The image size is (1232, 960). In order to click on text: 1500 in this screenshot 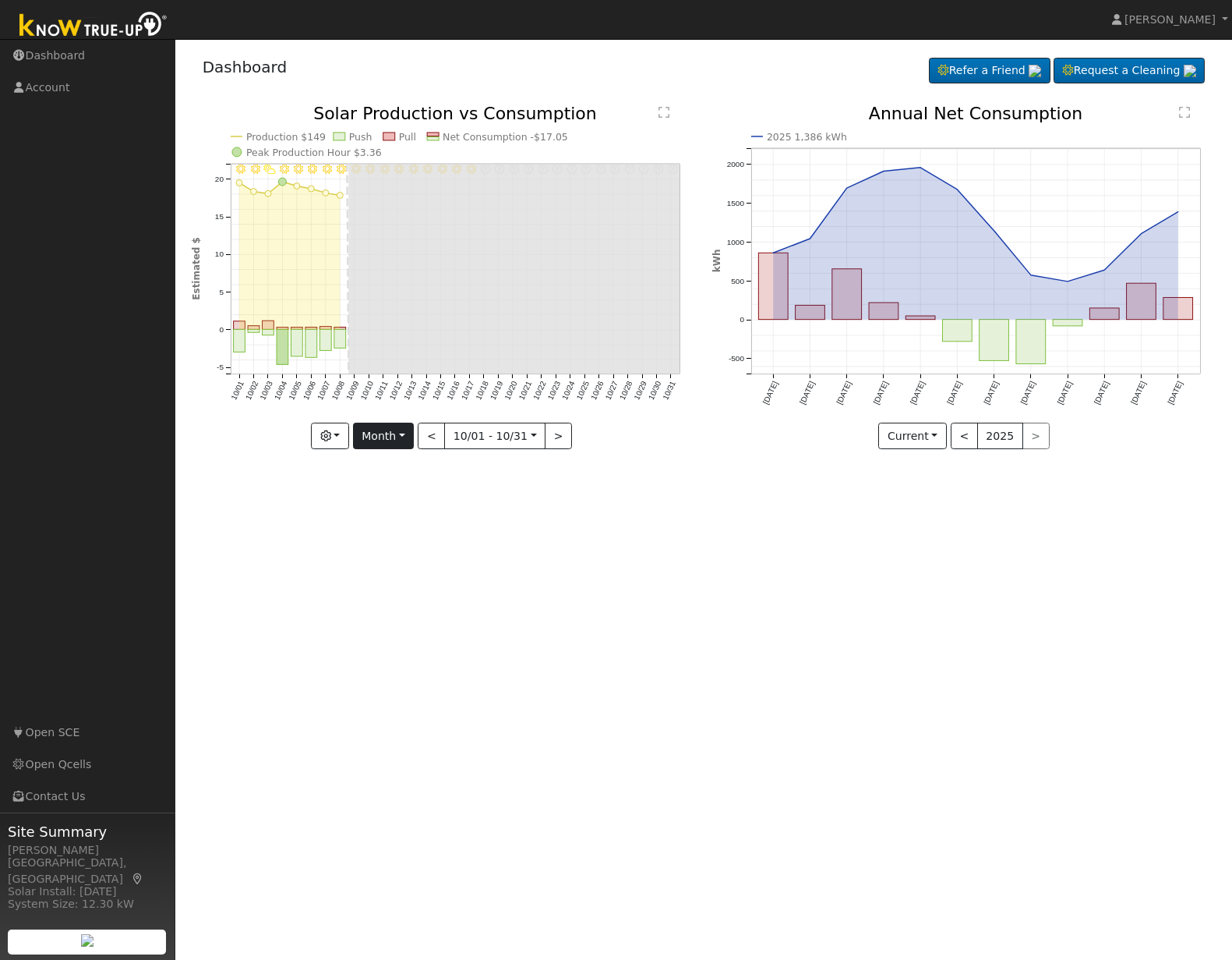, I will do `click(735, 202)`.